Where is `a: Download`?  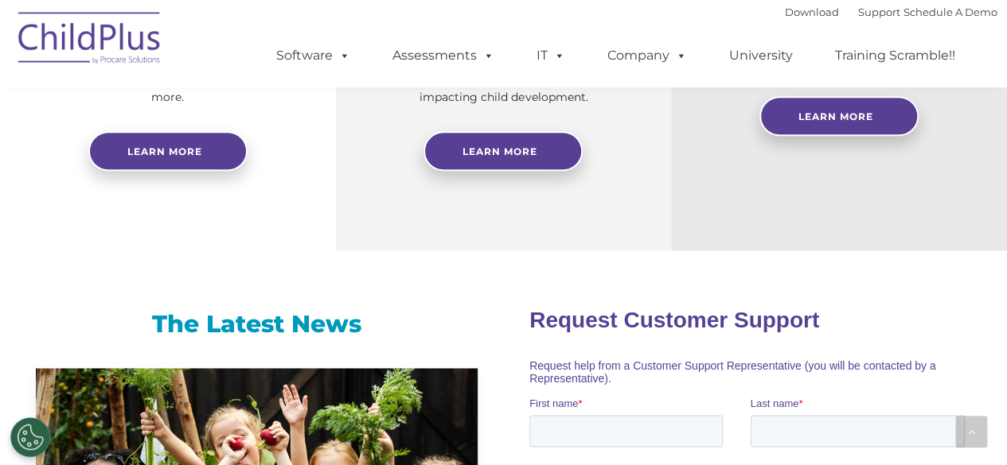 a: Download is located at coordinates (812, 12).